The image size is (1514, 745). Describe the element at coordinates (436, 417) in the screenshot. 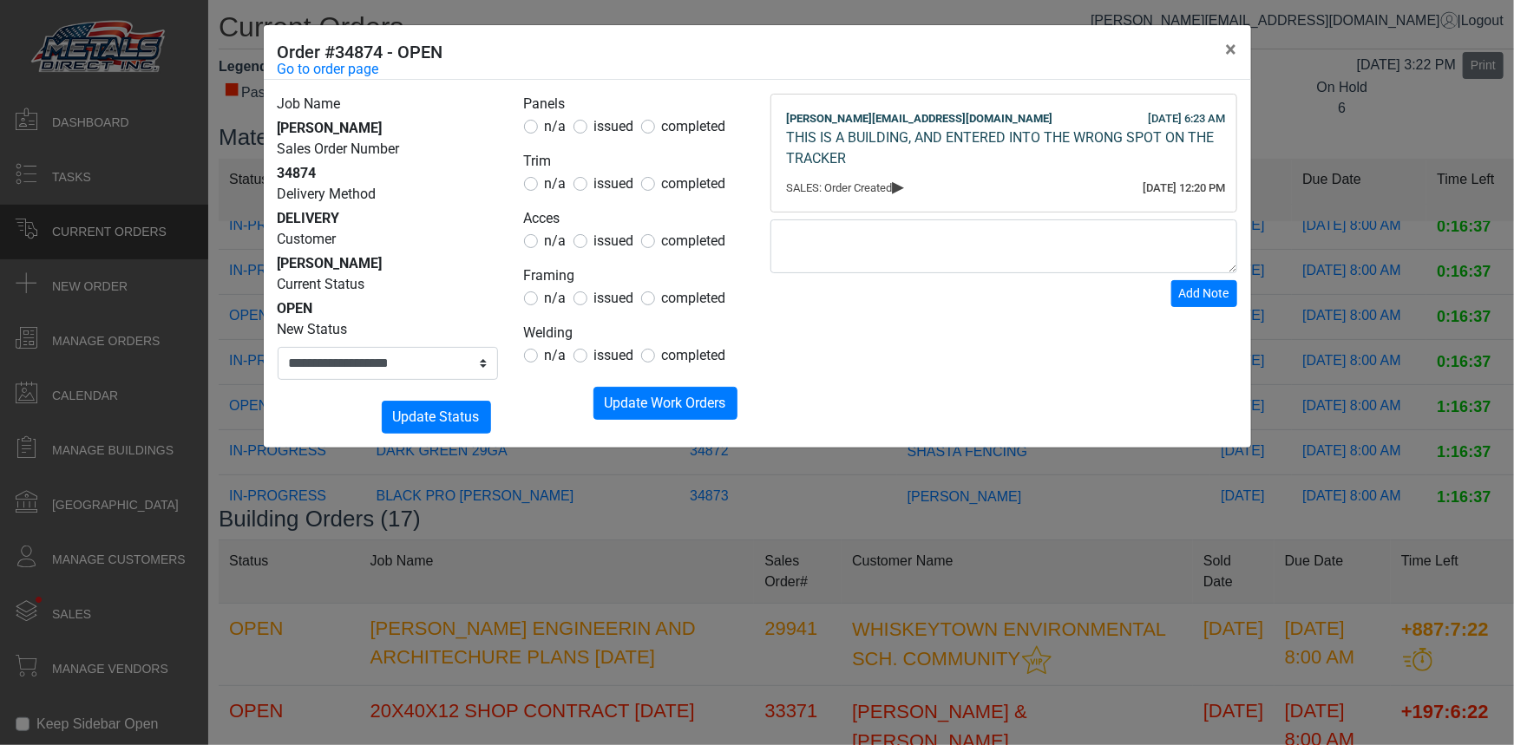

I see `button: Update Status` at that location.